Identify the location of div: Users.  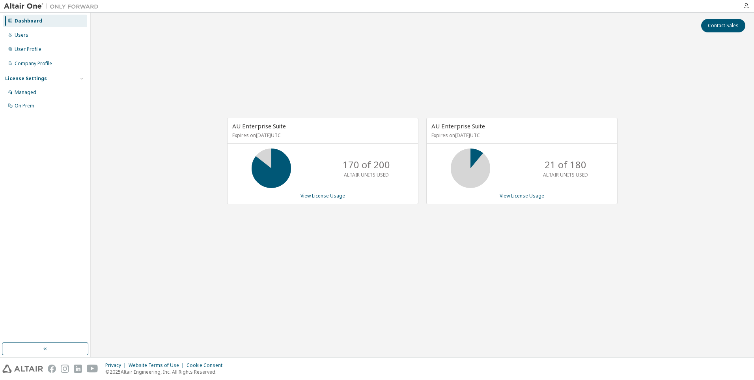
(21, 35).